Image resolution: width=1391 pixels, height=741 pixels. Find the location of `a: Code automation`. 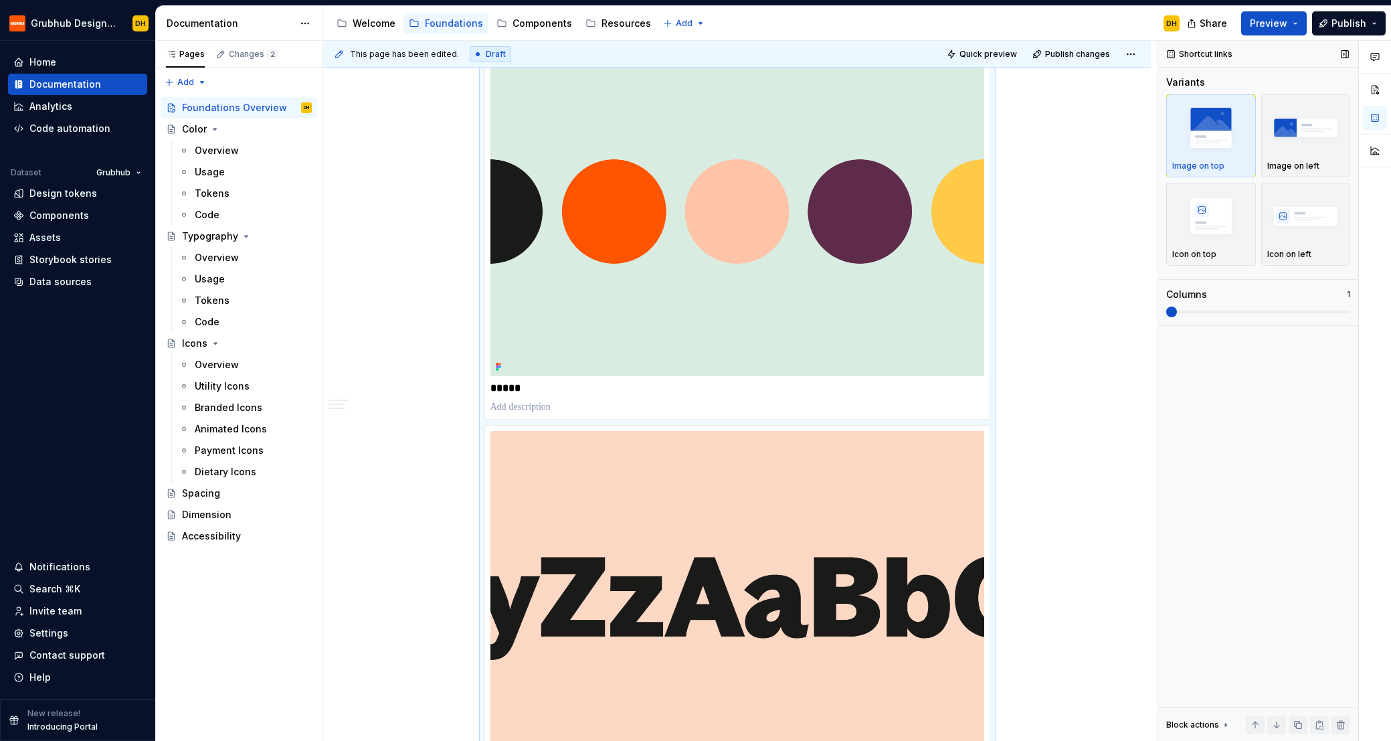

a: Code automation is located at coordinates (78, 128).